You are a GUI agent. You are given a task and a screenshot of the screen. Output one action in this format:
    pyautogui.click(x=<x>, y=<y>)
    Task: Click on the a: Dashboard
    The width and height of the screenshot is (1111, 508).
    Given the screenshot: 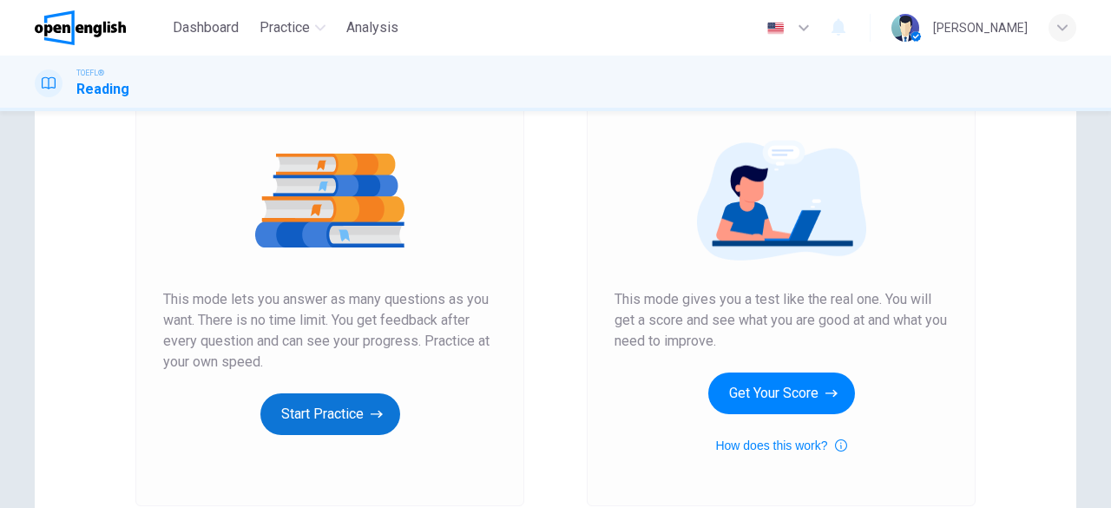 What is the action you would take?
    pyautogui.click(x=206, y=28)
    